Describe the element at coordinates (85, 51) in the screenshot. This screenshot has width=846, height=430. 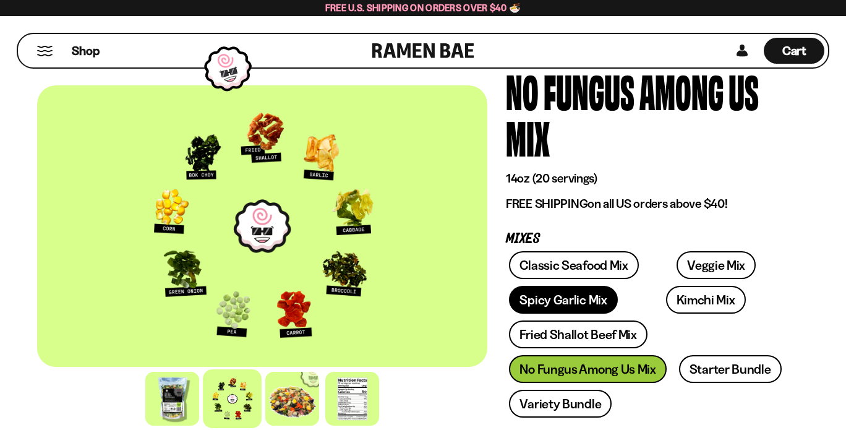
I see `a: Shop` at that location.